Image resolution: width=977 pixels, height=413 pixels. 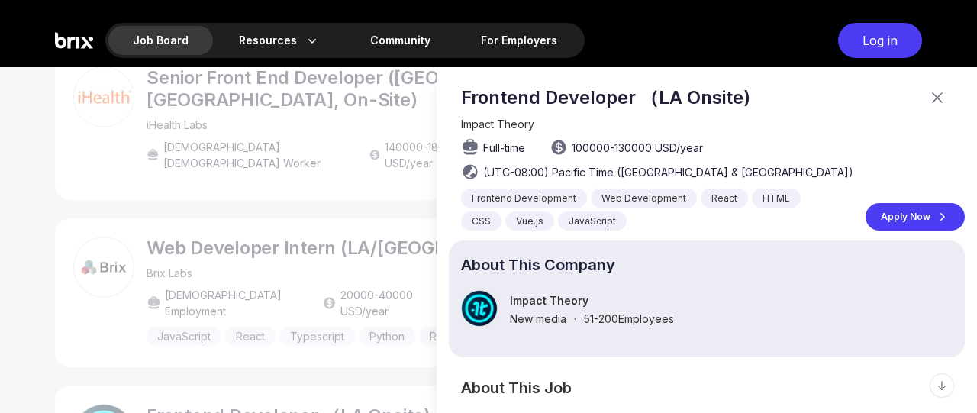 What do you see at coordinates (915, 217) in the screenshot?
I see `a: Apply Now` at bounding box center [915, 217].